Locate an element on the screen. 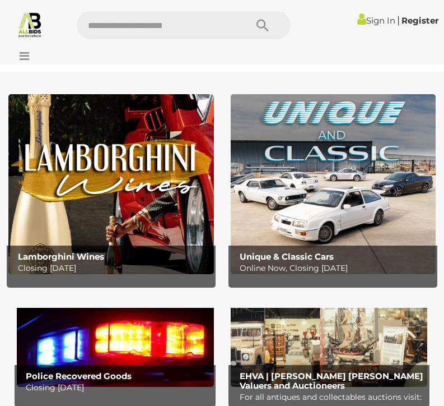 This screenshot has height=406, width=444. button: Search is located at coordinates (263, 25).